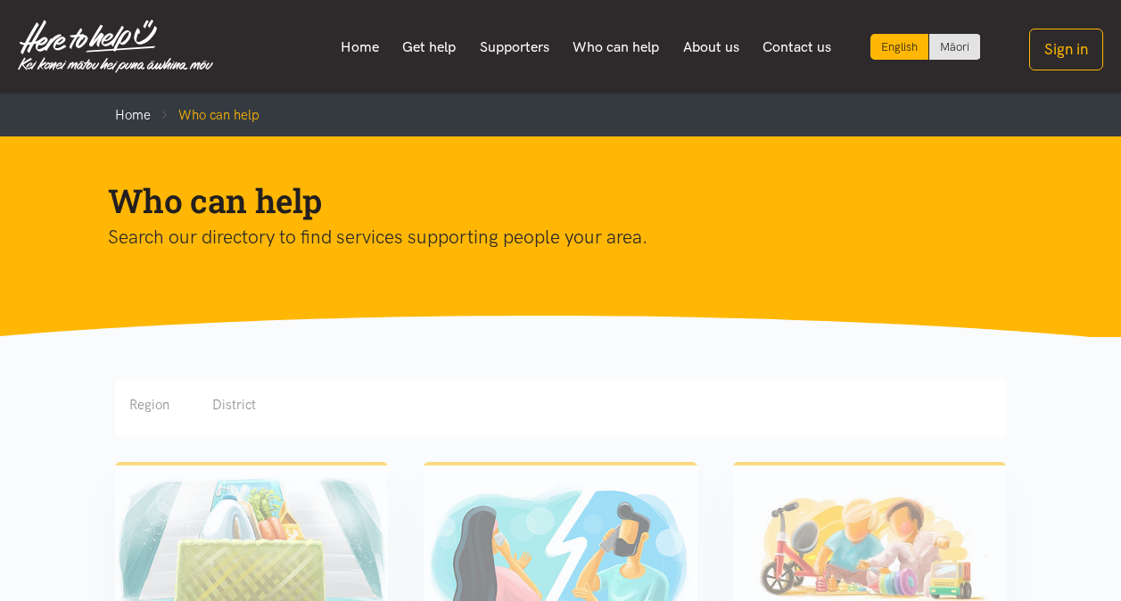 This screenshot has height=601, width=1121. Describe the element at coordinates (429, 47) in the screenshot. I see `a: Get help` at that location.